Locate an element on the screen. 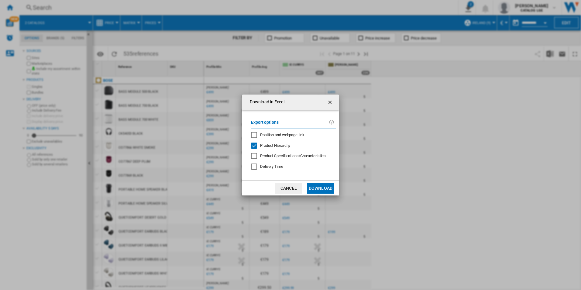 The height and width of the screenshot is (290, 581). md-dialog: Download in ... is located at coordinates (291, 145).